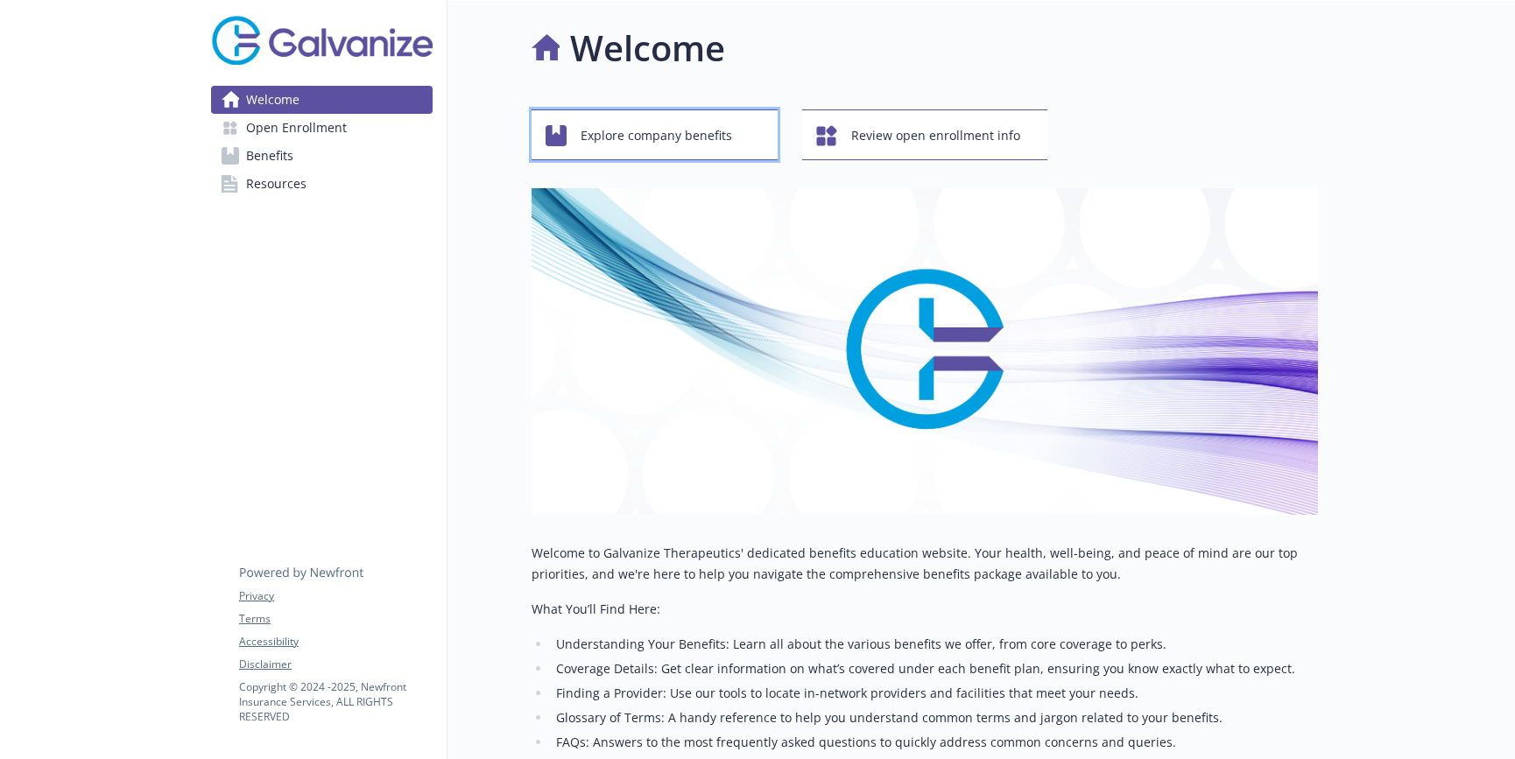 This screenshot has height=759, width=1515. Describe the element at coordinates (321, 128) in the screenshot. I see `a: Open Enrollment` at that location.